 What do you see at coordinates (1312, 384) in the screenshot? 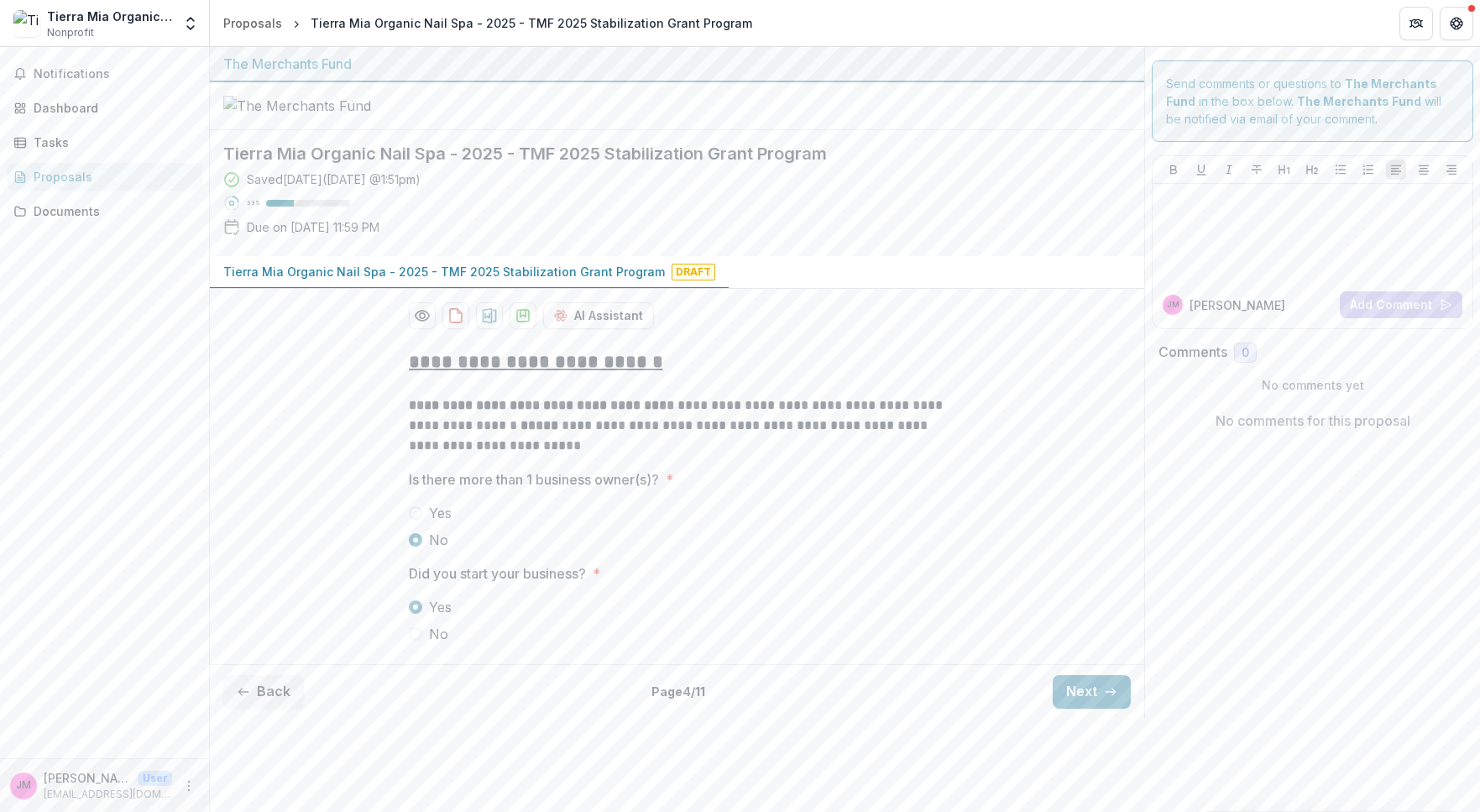
I see `p: No comments yet` at bounding box center [1312, 384].